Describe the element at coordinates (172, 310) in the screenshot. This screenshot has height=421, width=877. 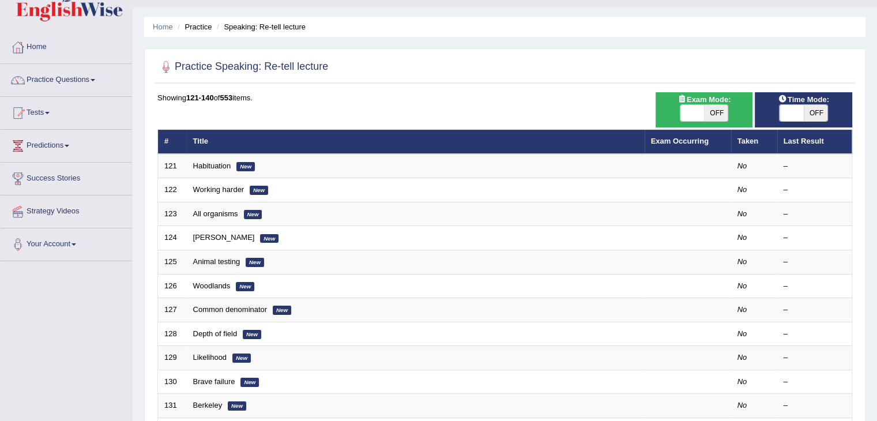
I see `td: 127` at that location.